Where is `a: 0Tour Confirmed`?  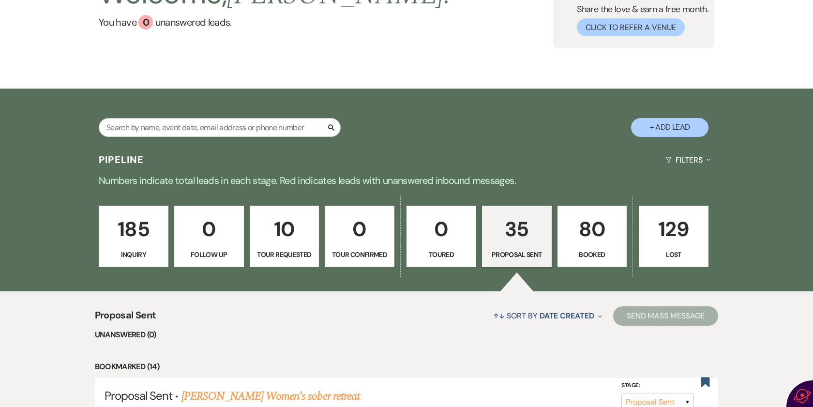
a: 0Tour Confirmed is located at coordinates (359, 237).